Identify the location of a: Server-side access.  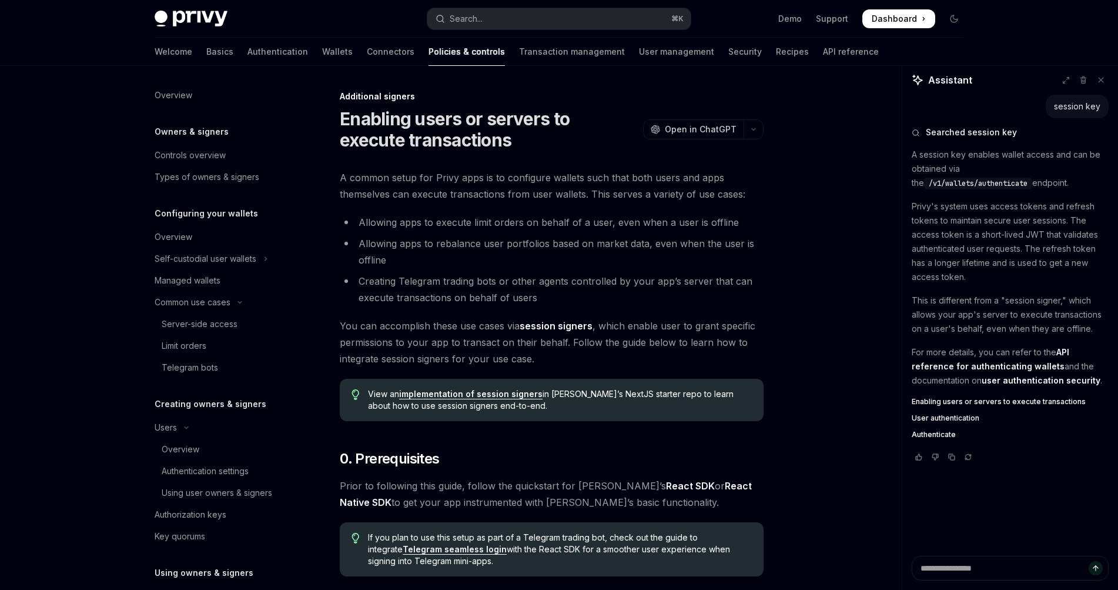
(220, 324).